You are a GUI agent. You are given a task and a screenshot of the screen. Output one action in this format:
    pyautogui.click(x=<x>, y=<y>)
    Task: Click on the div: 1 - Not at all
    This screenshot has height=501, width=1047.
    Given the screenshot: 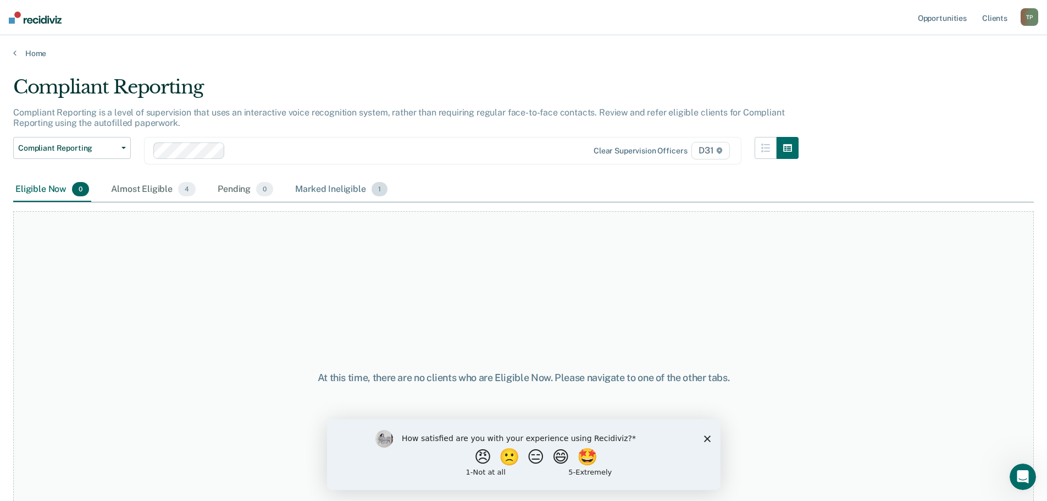 What is the action you would take?
    pyautogui.click(x=126, y=53)
    